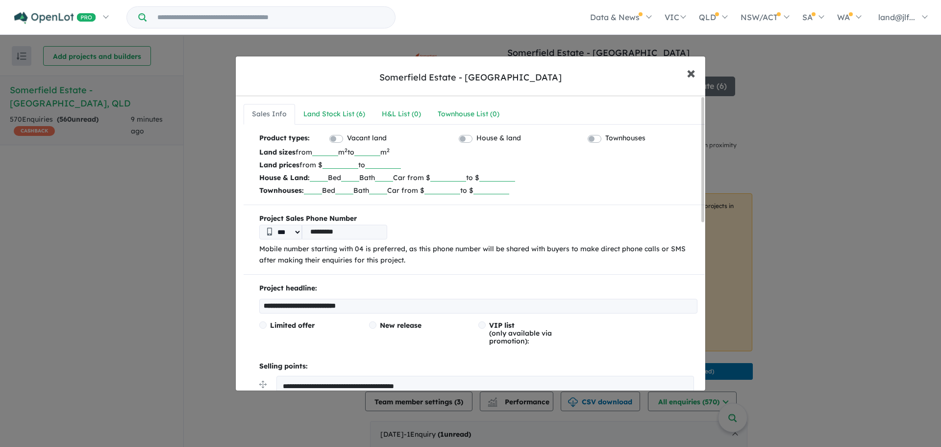 The height and width of the screenshot is (447, 941). What do you see at coordinates (279, 165) in the screenshot?
I see `b: Land prices` at bounding box center [279, 165].